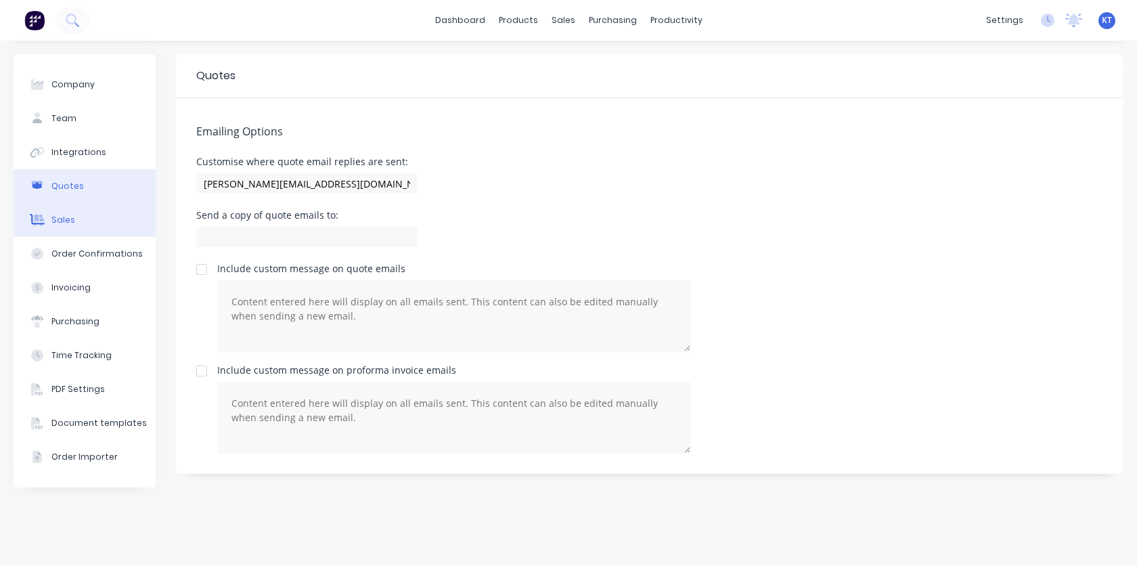  I want to click on button: Order Importer, so click(85, 457).